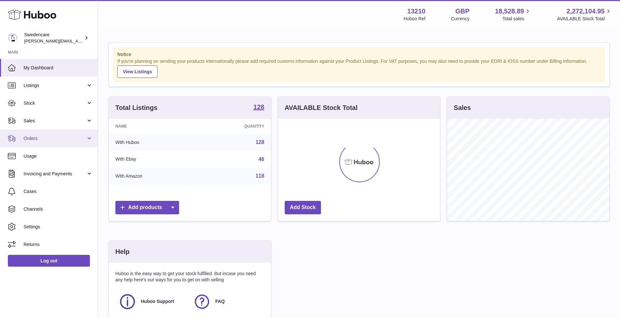 The width and height of the screenshot is (620, 318). I want to click on span: Orders, so click(55, 138).